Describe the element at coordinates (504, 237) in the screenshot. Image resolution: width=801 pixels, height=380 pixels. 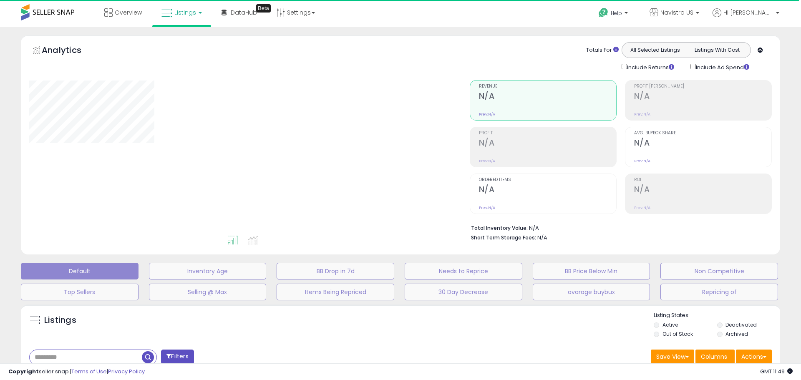
I see `b: Short Term Storage Fees:` at that location.